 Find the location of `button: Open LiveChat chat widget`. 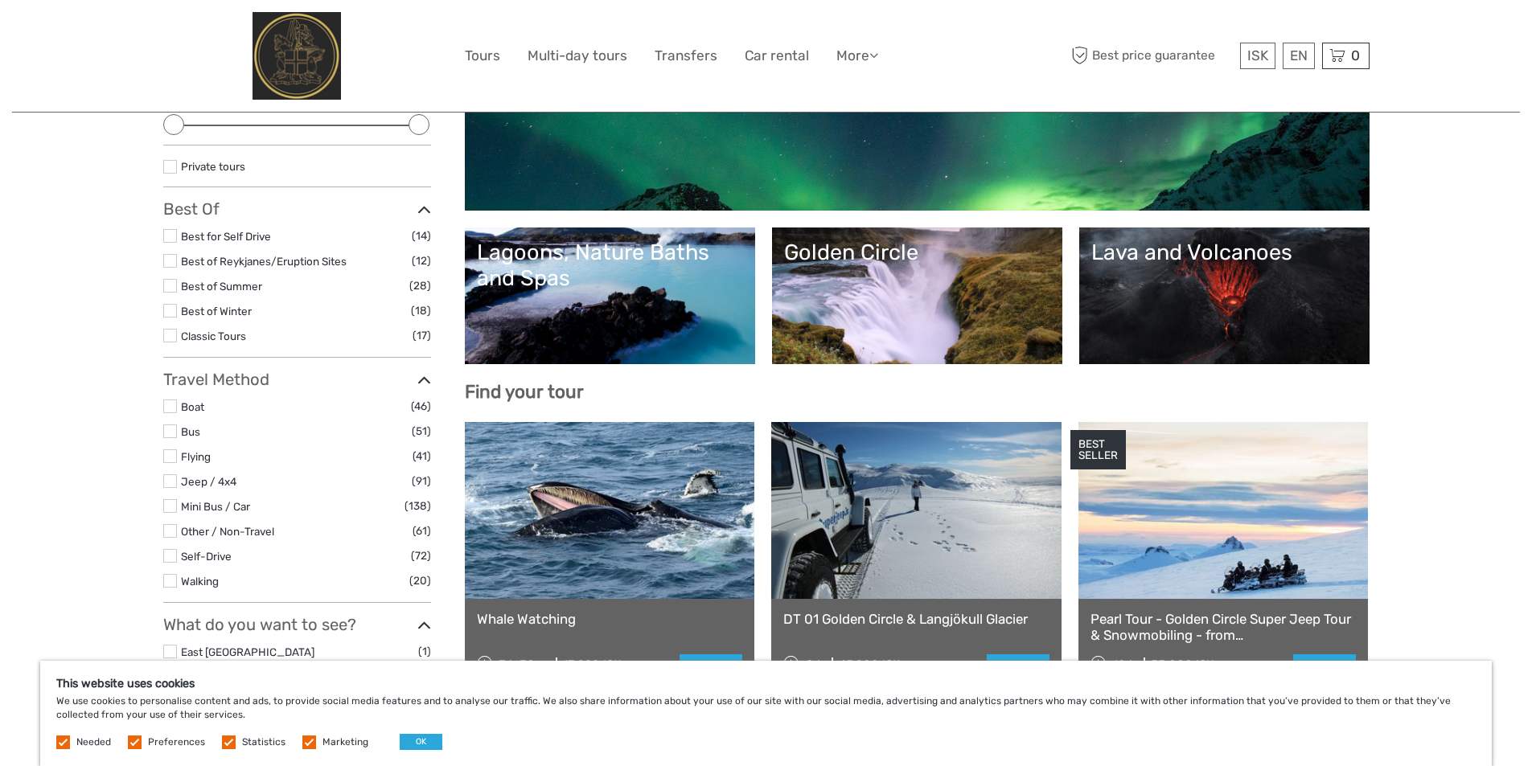

button: Open LiveChat chat widget is located at coordinates (195, 35).